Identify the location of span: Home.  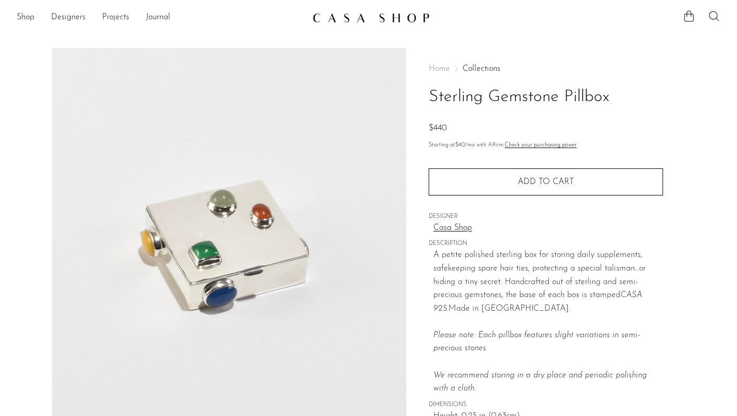
(439, 69).